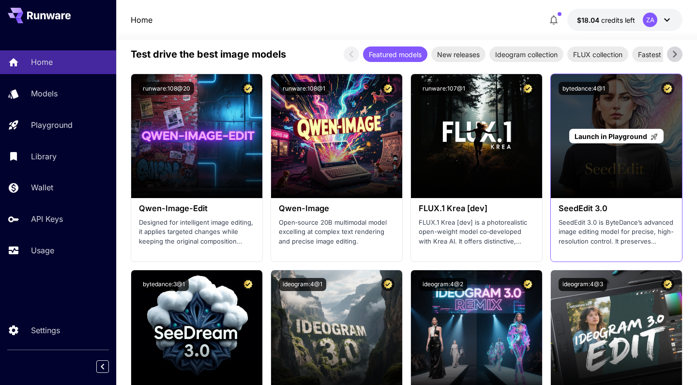 The image size is (697, 385). Describe the element at coordinates (625, 20) in the screenshot. I see `button: $18.03791ZA` at that location.